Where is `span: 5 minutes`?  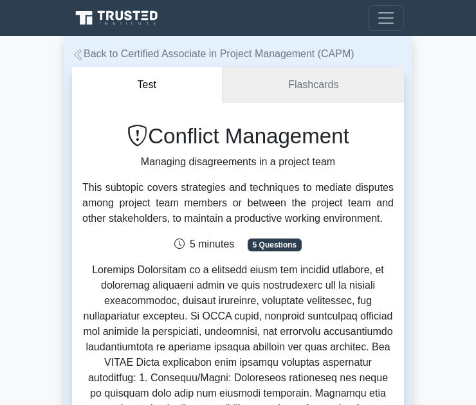
span: 5 minutes is located at coordinates (204, 244).